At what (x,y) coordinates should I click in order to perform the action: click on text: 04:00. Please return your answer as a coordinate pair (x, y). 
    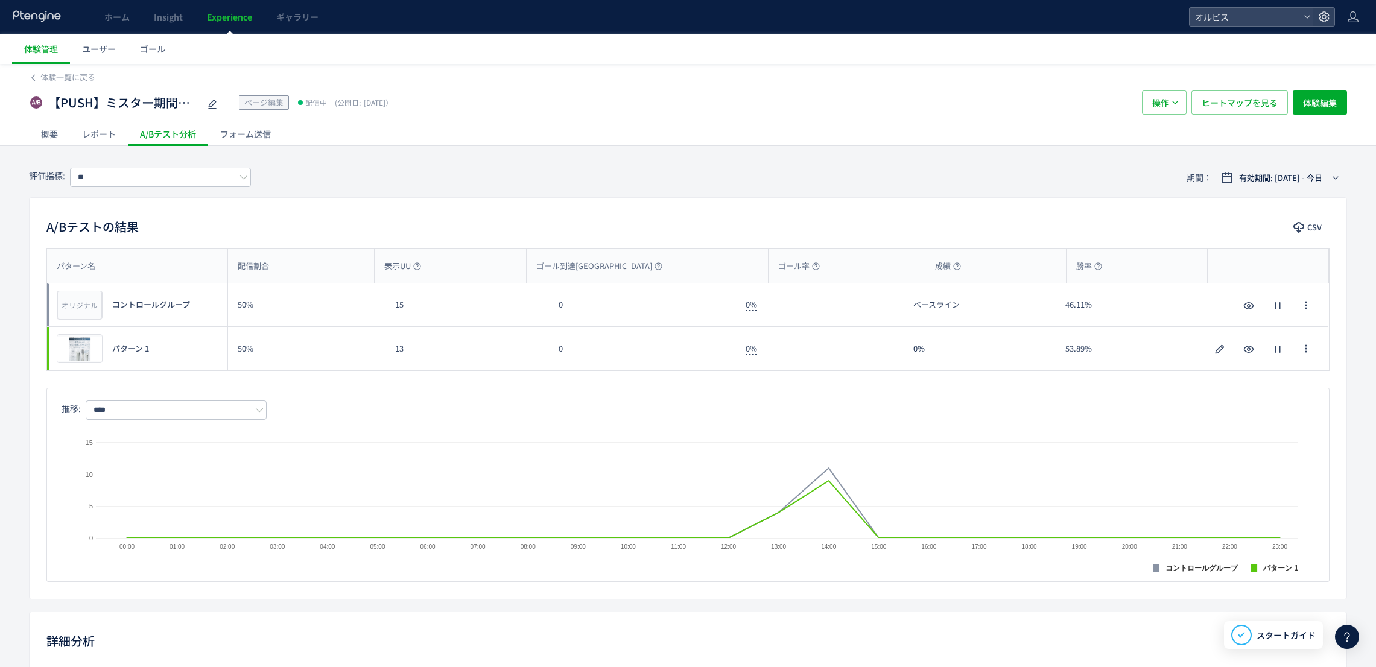
    Looking at the image, I should click on (327, 547).